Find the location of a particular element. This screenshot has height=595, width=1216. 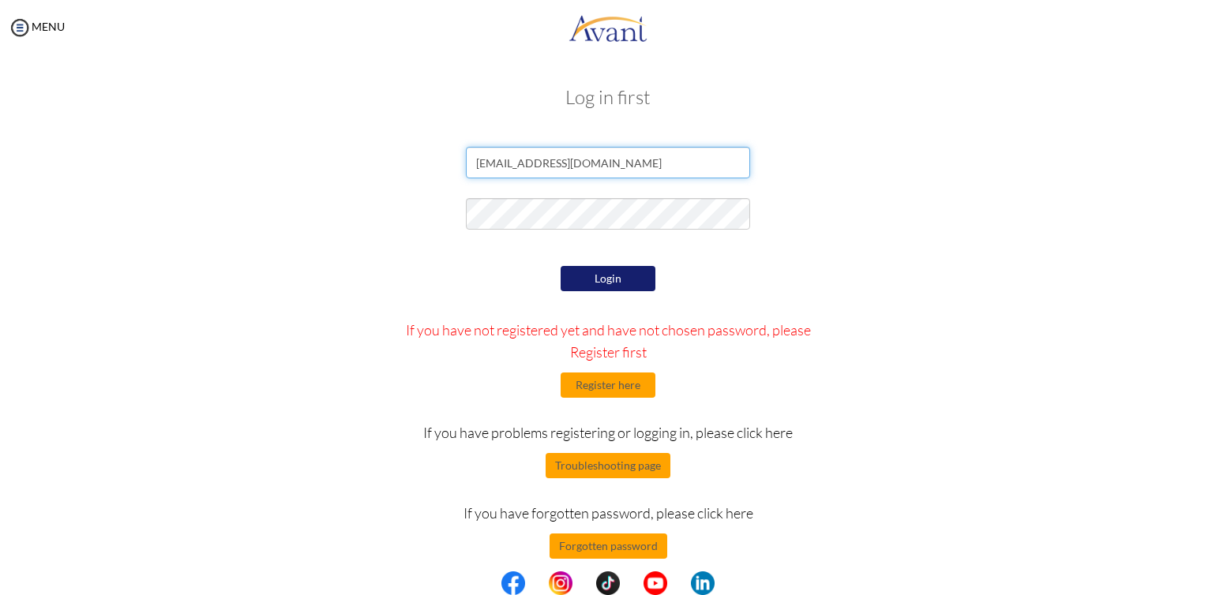

button: Troubleshooting page is located at coordinates (608, 466).